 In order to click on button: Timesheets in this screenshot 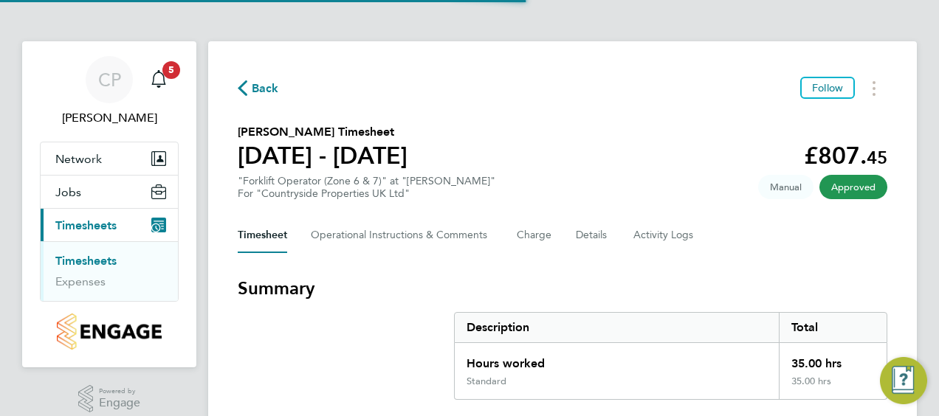, I will do `click(109, 225)`.